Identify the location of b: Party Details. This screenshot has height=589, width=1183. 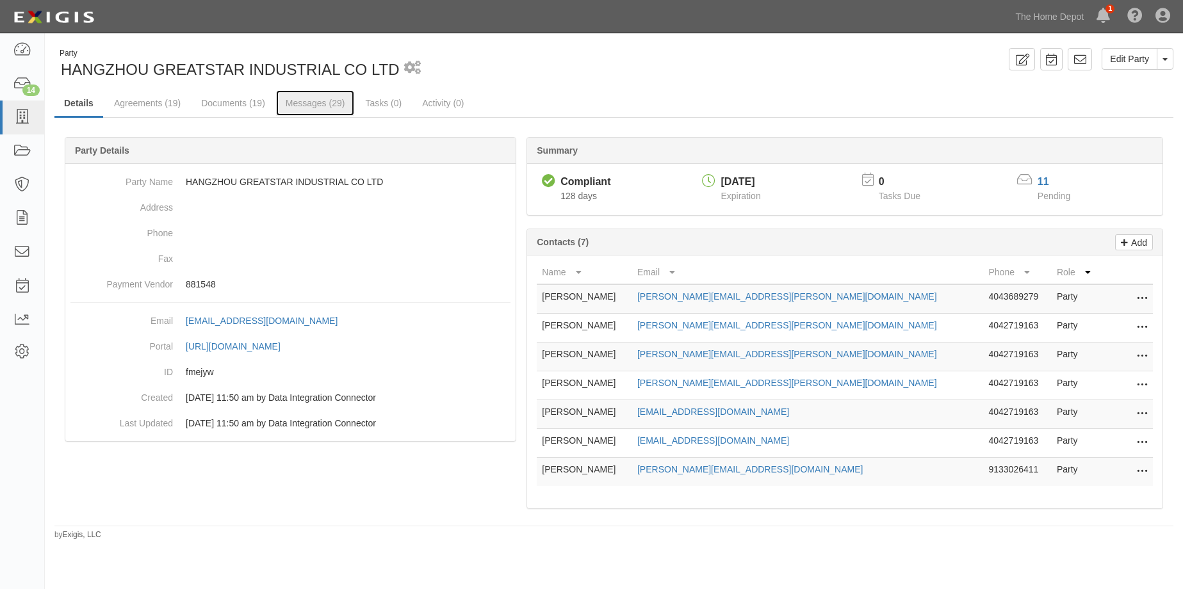
(102, 150).